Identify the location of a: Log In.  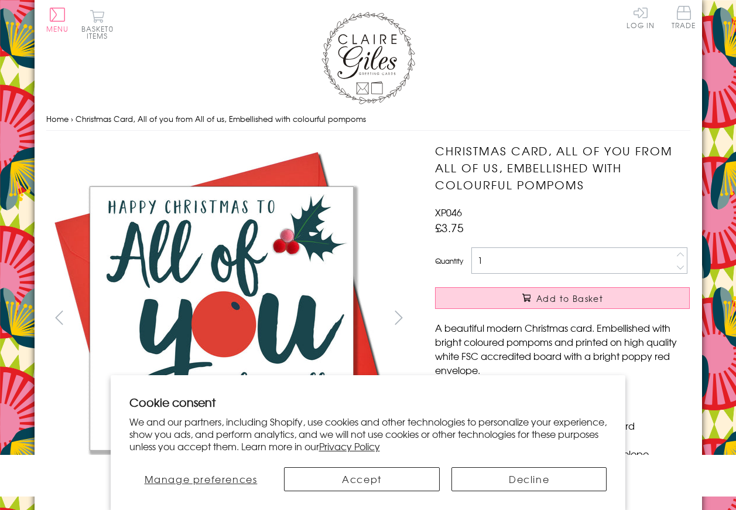
(641, 17).